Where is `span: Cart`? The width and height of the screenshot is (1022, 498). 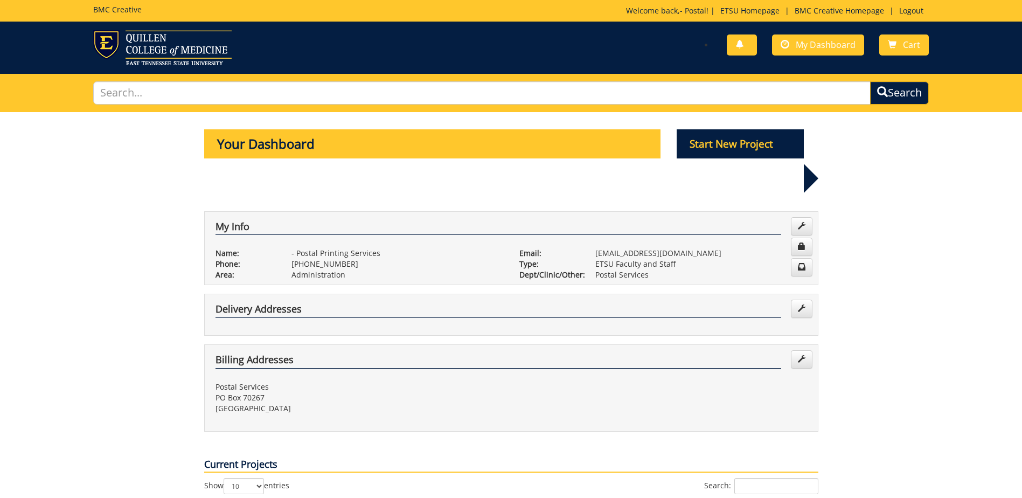 span: Cart is located at coordinates (912, 45).